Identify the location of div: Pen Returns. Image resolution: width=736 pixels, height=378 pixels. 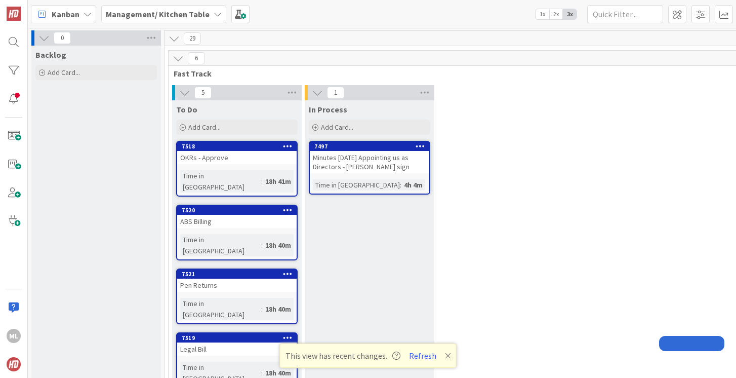
(237, 285).